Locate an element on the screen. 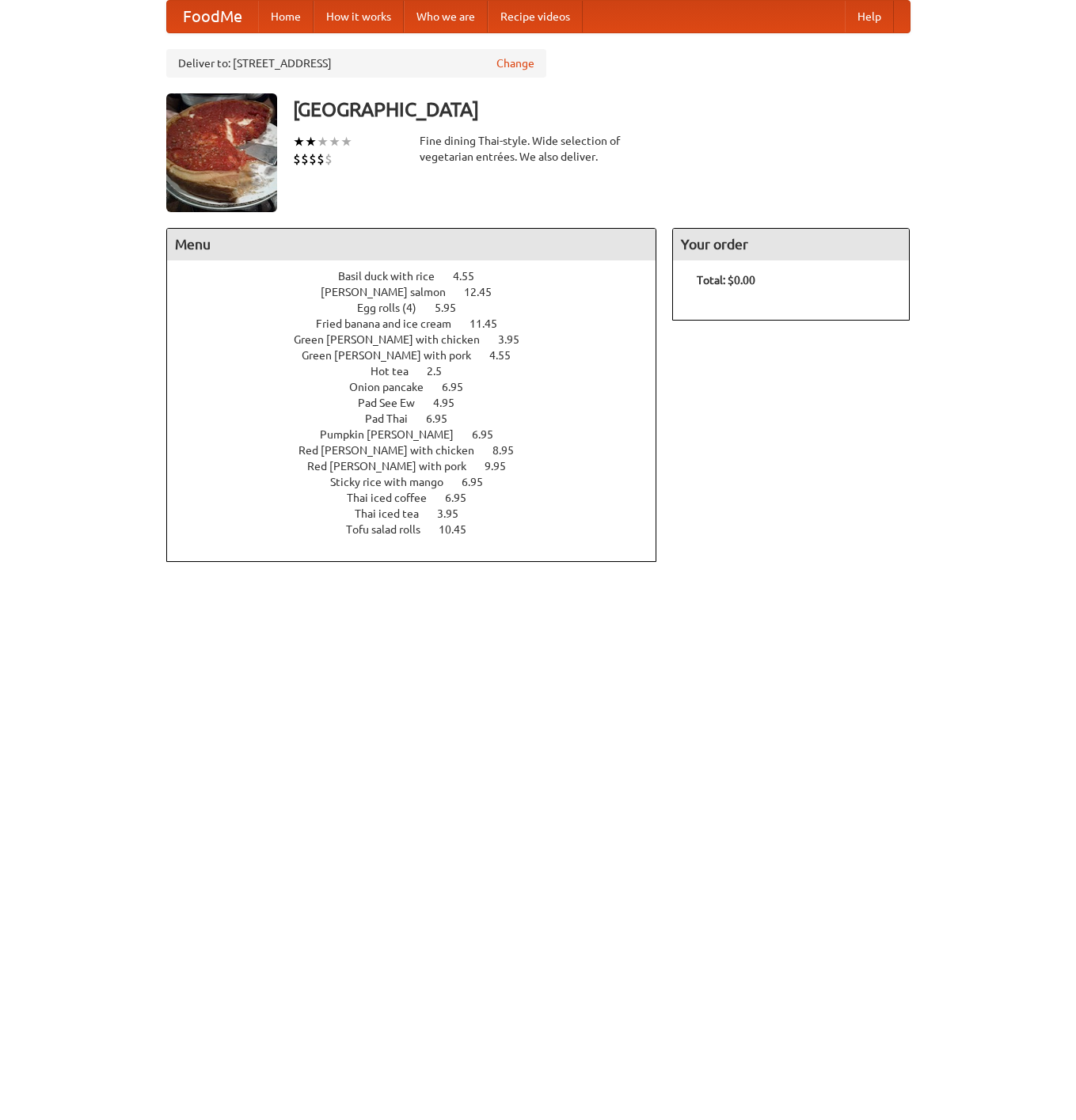 The height and width of the screenshot is (1120, 1076). b: Total: $0.00 is located at coordinates (726, 280).